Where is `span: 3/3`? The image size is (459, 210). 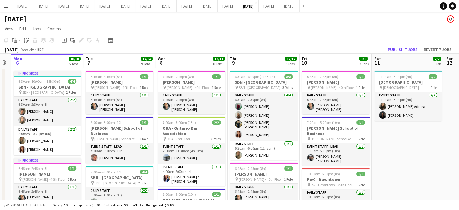
span: 3/3 is located at coordinates (363, 59).